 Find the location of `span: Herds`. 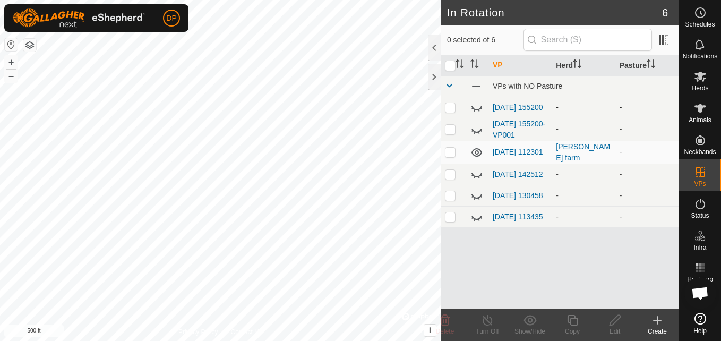

span: Herds is located at coordinates (700, 88).